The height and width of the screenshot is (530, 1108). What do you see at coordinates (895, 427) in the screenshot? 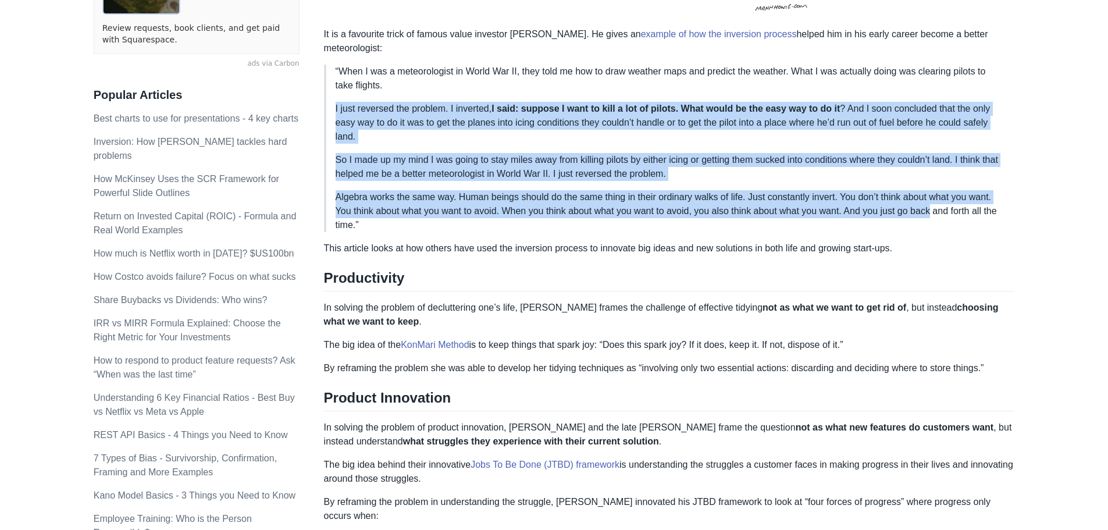
I see `strong: not as what new features do customers want` at bounding box center [895, 427].